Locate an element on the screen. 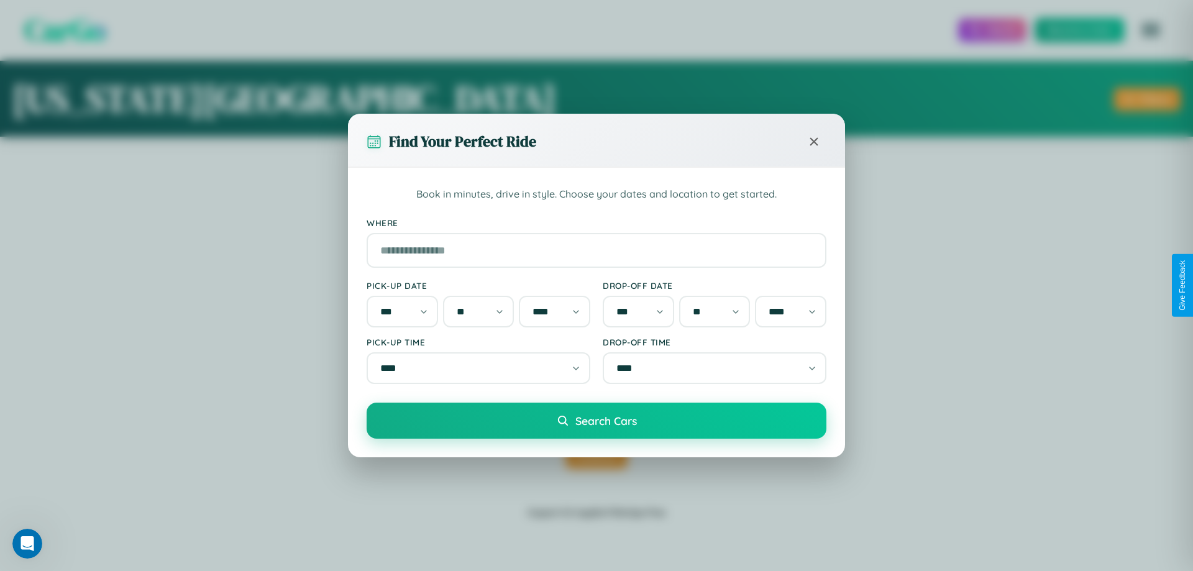  label: Pick-up Time is located at coordinates (478, 342).